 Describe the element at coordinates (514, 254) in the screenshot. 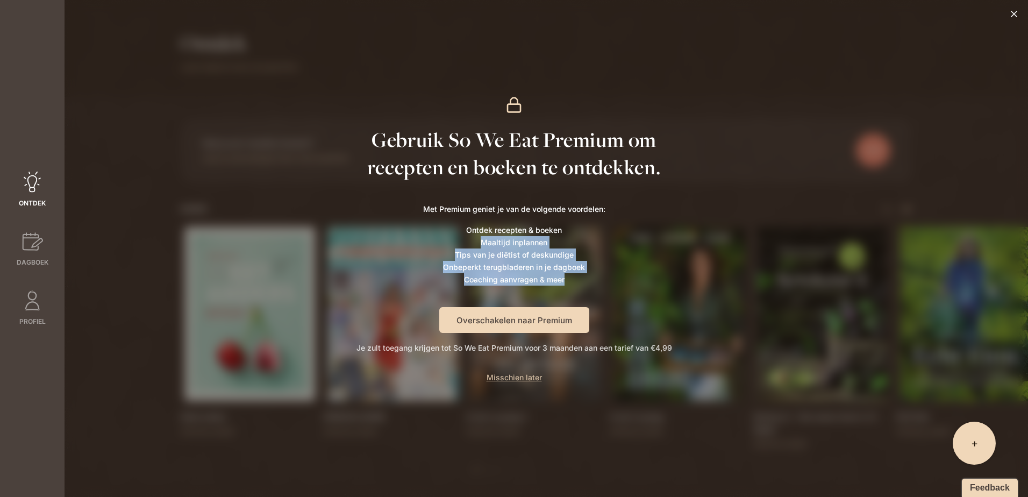

I see `li: Tips van je diëtist of deskundige` at that location.